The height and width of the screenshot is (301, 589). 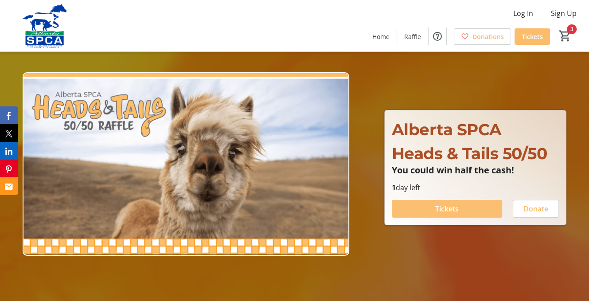 What do you see at coordinates (381, 36) in the screenshot?
I see `span: Home` at bounding box center [381, 36].